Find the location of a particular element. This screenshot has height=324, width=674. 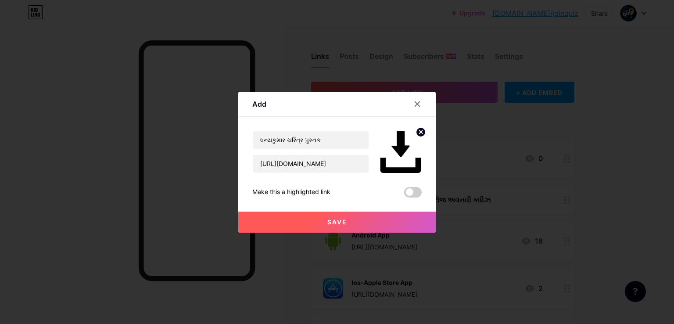

img: link_thumbnail is located at coordinates (401, 152).